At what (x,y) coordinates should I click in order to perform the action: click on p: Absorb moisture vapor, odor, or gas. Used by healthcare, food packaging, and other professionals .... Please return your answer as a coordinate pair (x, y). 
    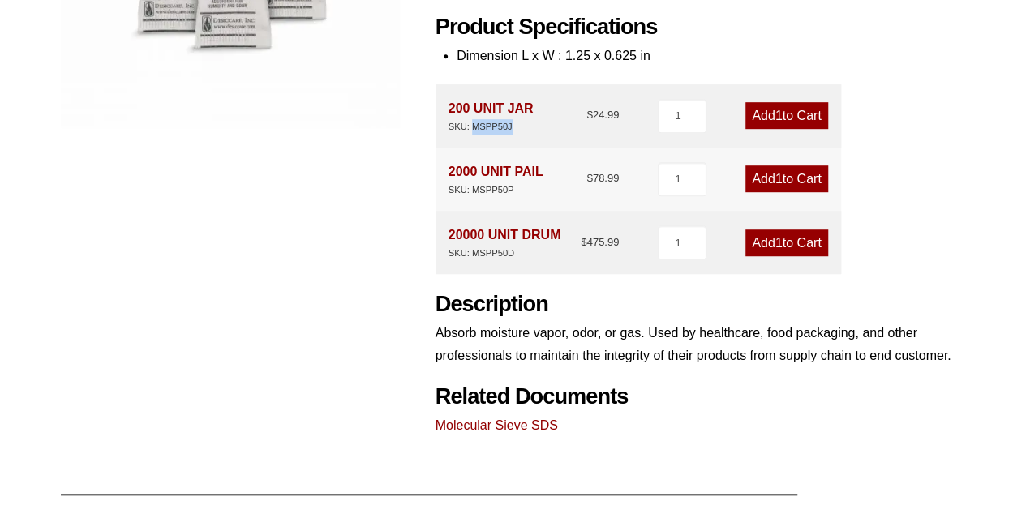
    Looking at the image, I should click on (693, 344).